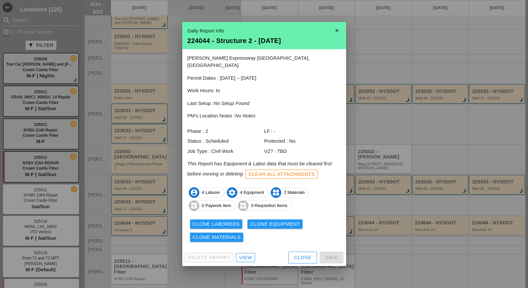  What do you see at coordinates (245, 115) in the screenshot?
I see `i: No Notes` at bounding box center [245, 115].